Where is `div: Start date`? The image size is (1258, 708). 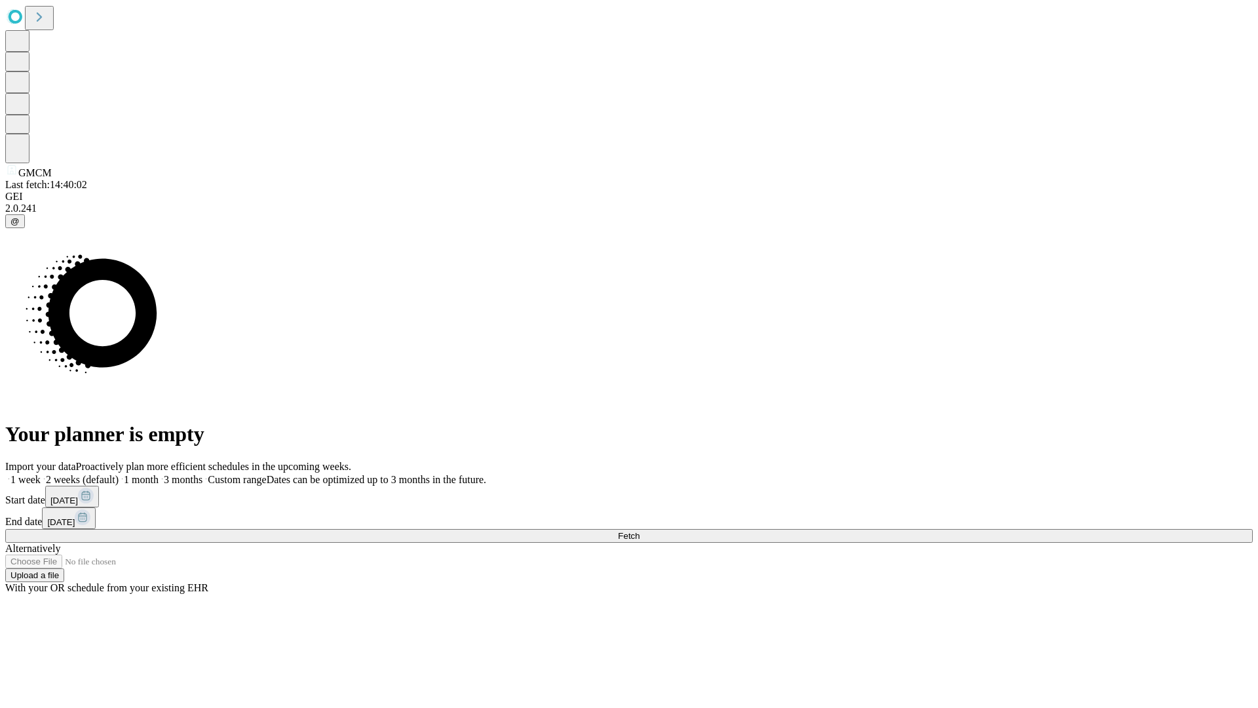 div: Start date is located at coordinates (629, 496).